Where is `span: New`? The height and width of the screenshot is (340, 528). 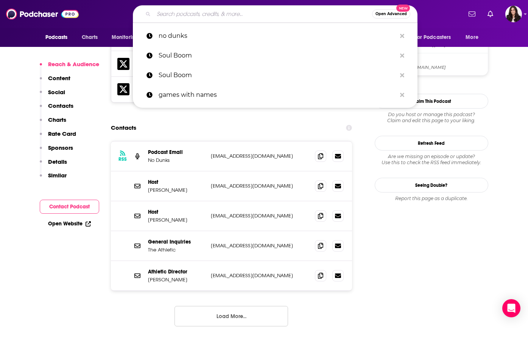 span: New is located at coordinates (403, 8).